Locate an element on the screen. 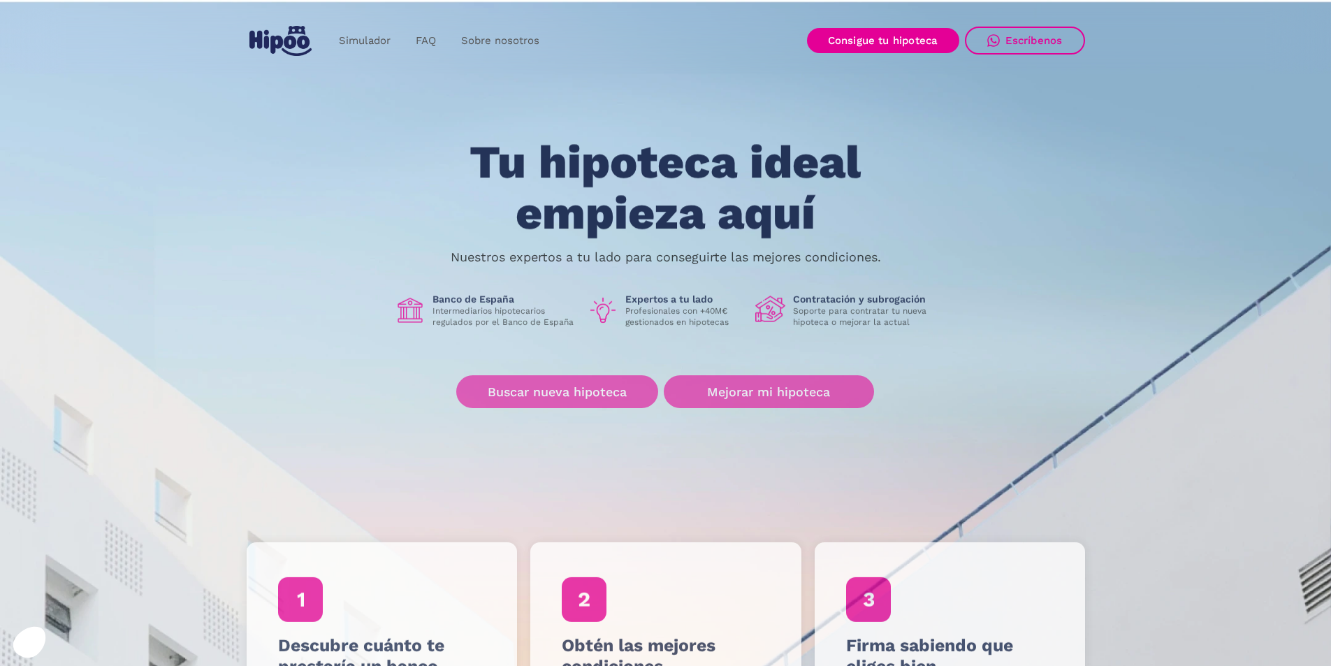  a: Buscar nueva hipoteca is located at coordinates (557, 391).